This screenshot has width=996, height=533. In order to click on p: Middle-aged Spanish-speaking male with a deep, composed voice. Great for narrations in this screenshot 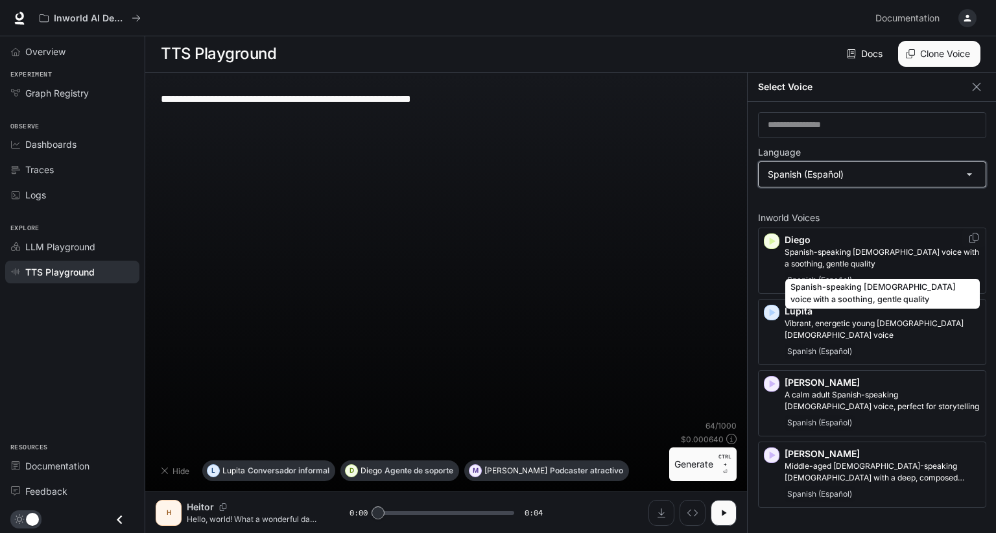, I will do `click(882, 472)`.